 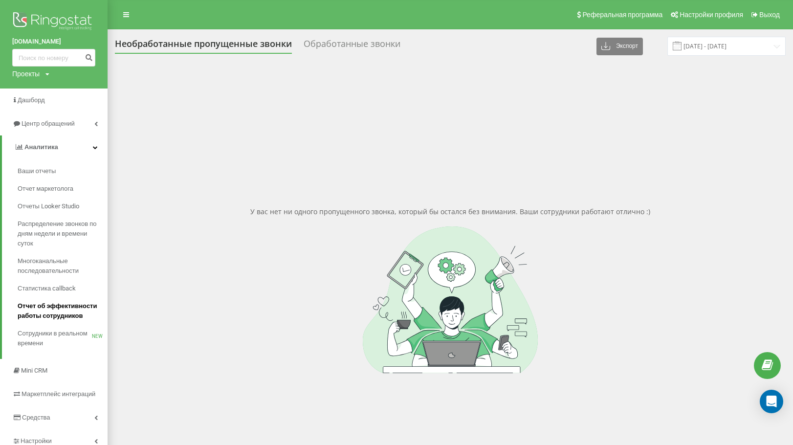 I want to click on a: Отчет маркетолога, so click(x=63, y=189).